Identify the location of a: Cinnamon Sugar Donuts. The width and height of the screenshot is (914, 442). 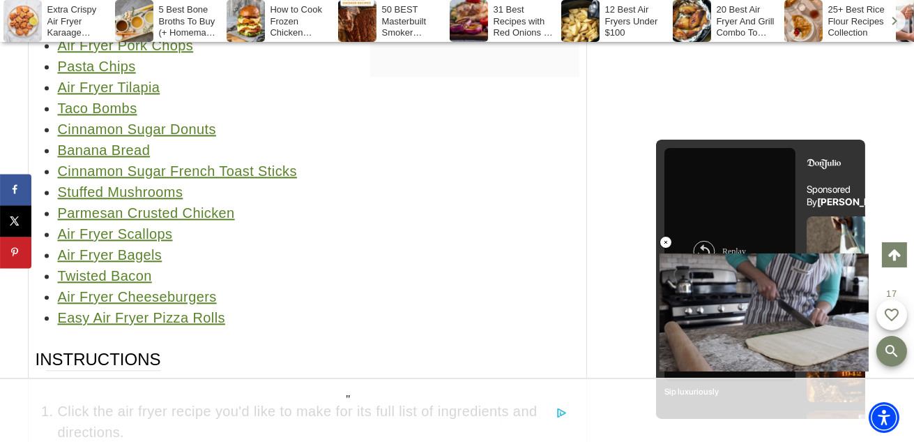
(137, 129).